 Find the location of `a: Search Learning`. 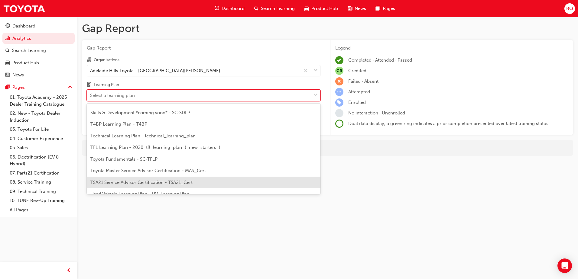

a: Search Learning is located at coordinates (38, 51).